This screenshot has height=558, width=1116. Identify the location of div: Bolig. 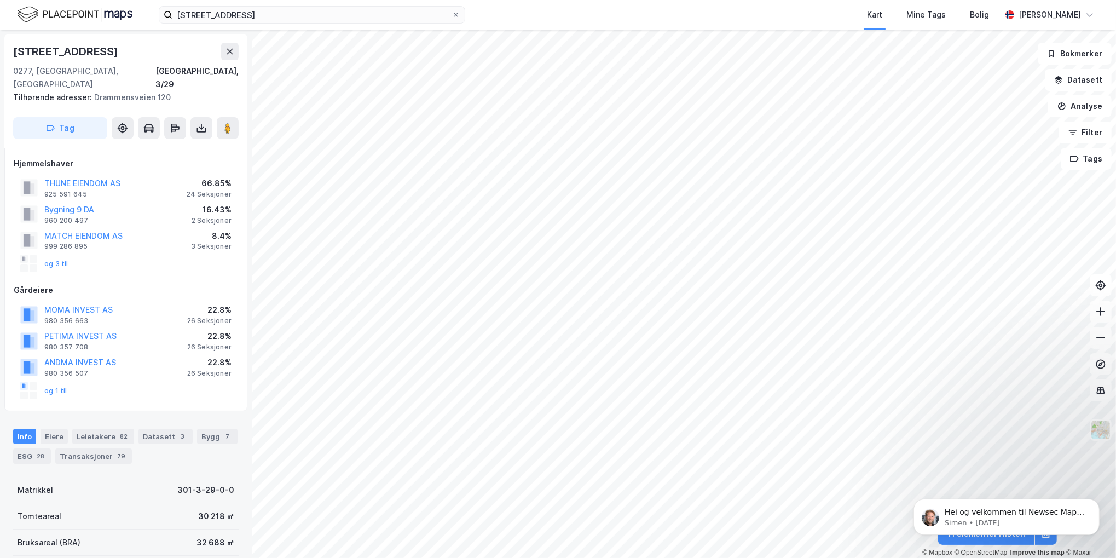
(979, 15).